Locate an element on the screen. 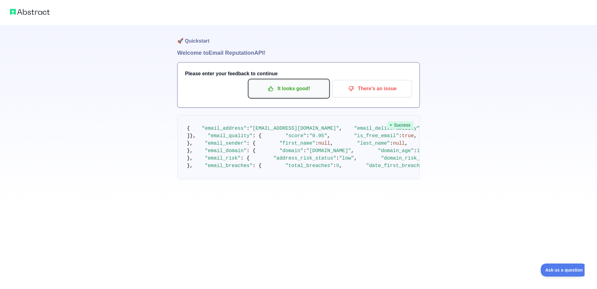 This screenshot has height=289, width=597. span: true is located at coordinates (407, 136).